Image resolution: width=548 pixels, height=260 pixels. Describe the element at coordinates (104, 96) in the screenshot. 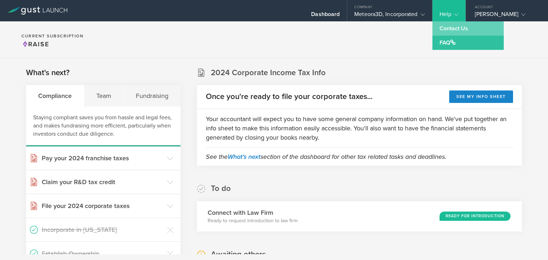

I see `div: Team` at that location.